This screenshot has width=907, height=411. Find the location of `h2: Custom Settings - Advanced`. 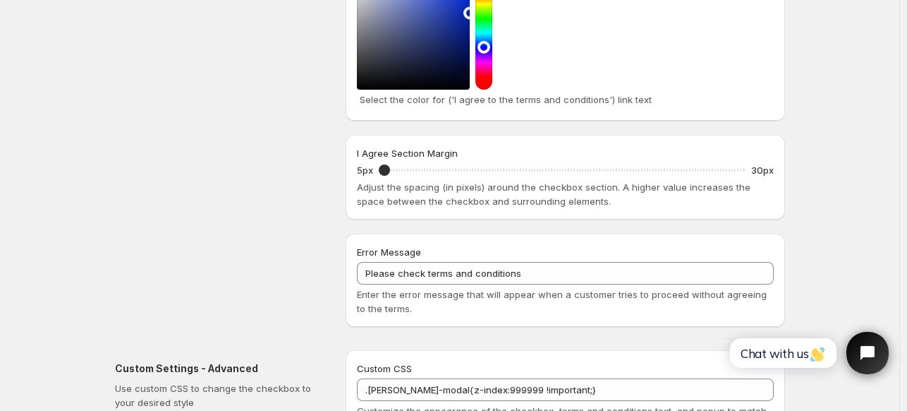

h2: Custom Settings - Advanced is located at coordinates (219, 368).